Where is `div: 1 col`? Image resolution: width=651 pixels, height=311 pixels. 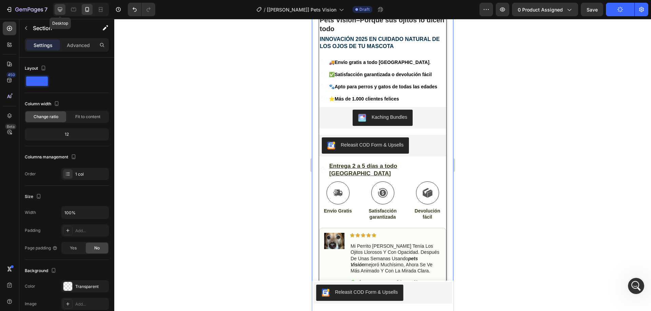 div: 1 col is located at coordinates (91, 174).